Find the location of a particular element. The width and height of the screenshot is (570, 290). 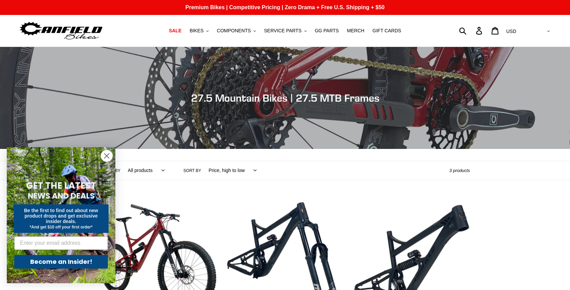

a: GIFT CARDS is located at coordinates (387, 31).